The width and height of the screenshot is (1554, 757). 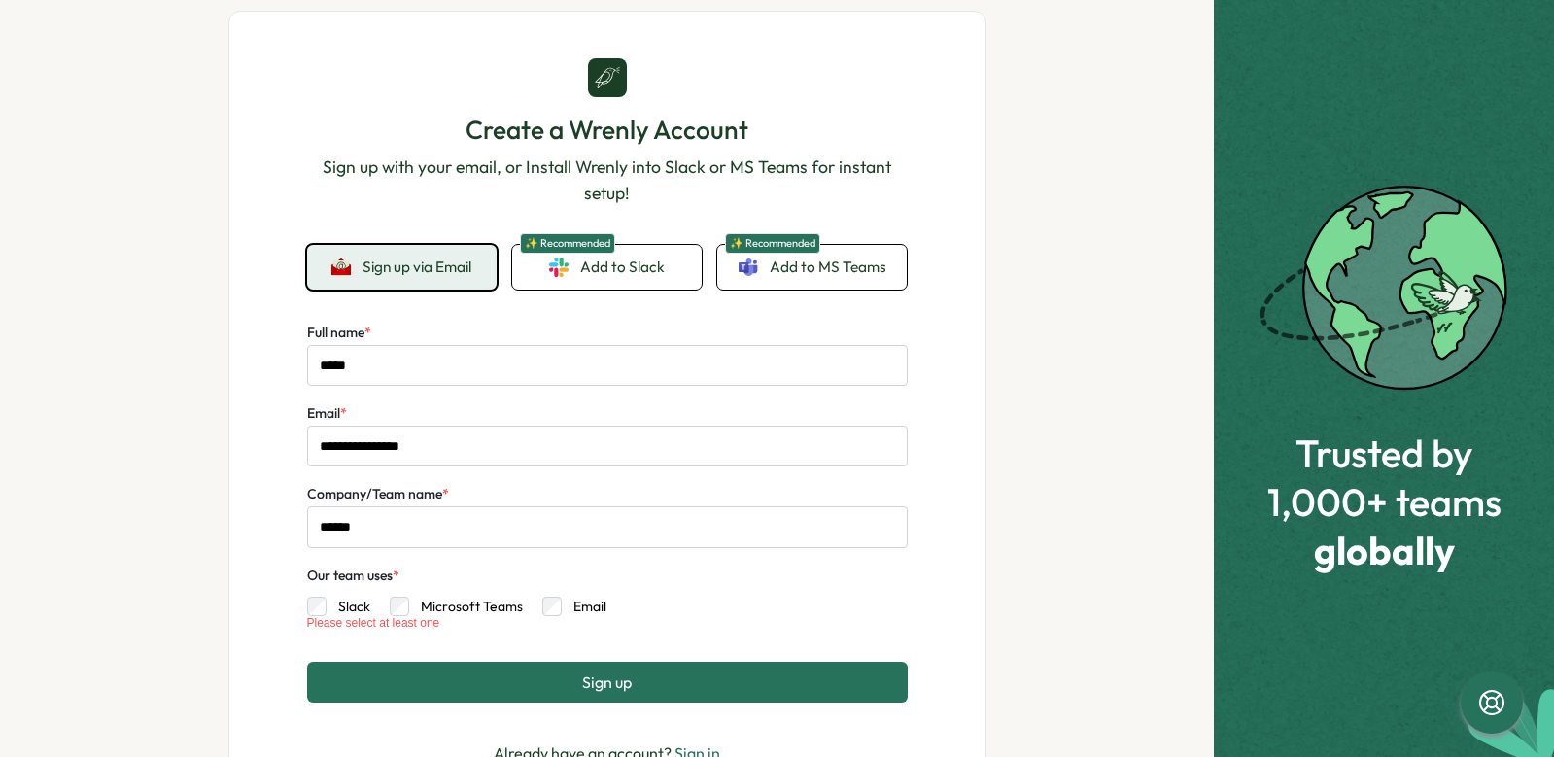 What do you see at coordinates (348, 606) in the screenshot?
I see `label: Slack` at bounding box center [348, 606].